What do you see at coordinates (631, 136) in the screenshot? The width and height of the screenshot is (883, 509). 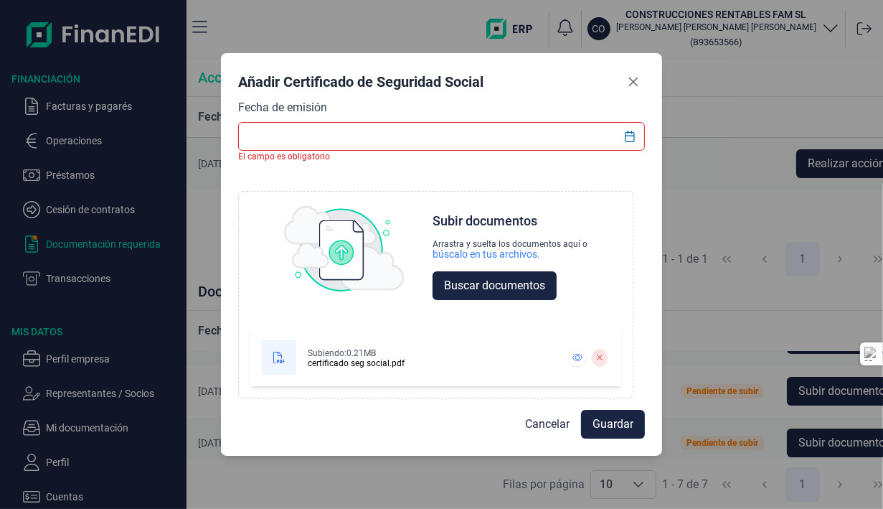 I see `button: Choose Date` at bounding box center [631, 136].